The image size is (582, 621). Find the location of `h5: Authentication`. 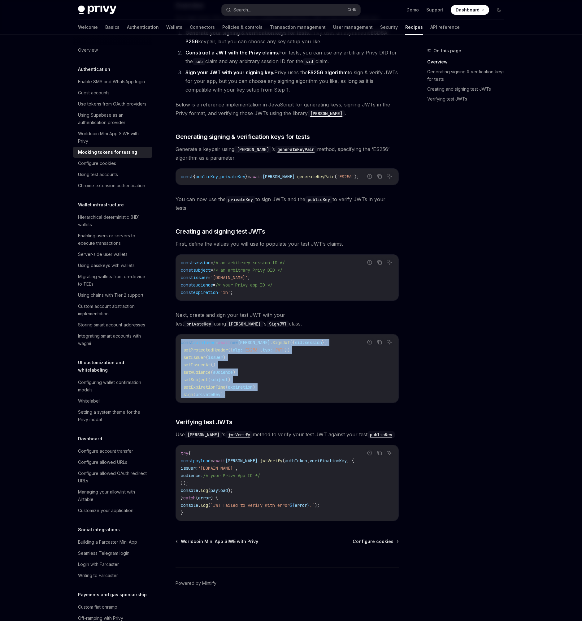

h5: Authentication is located at coordinates (94, 69).